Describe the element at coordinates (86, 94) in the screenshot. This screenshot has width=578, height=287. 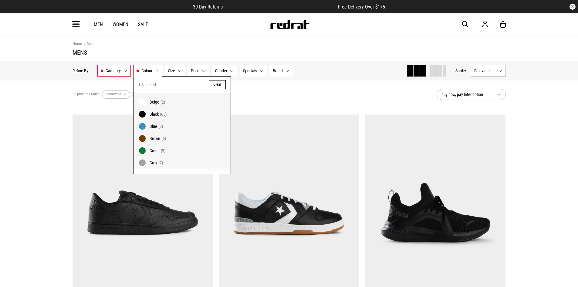
I see `span: 65 products found` at that location.